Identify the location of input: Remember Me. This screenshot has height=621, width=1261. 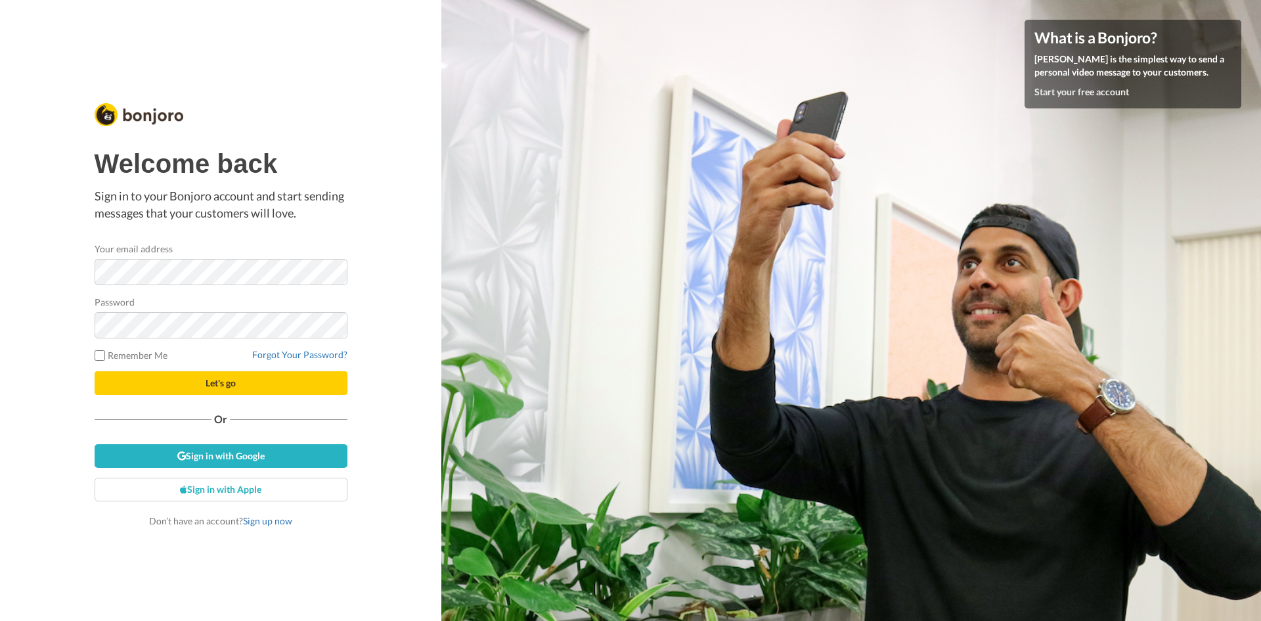
(100, 355).